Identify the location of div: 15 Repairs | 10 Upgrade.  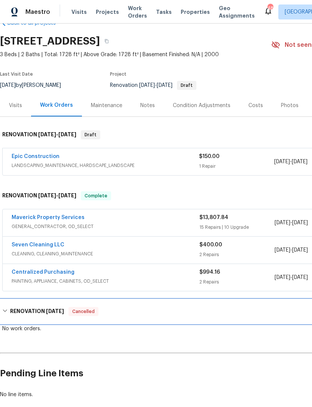
(237, 227).